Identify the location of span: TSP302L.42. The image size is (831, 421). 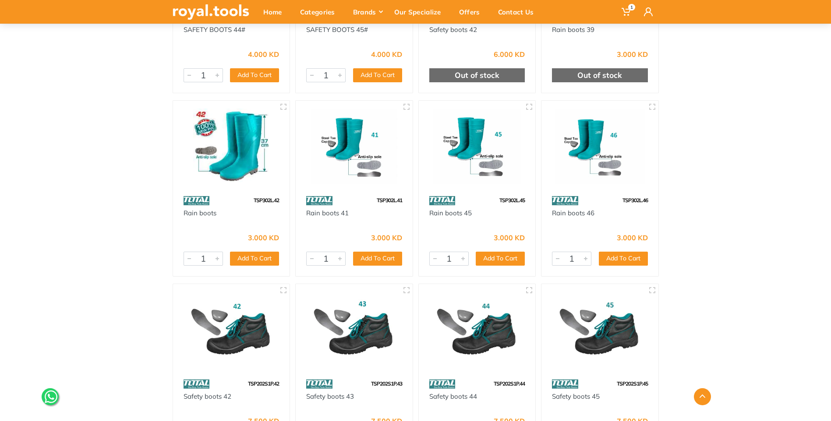
(266, 200).